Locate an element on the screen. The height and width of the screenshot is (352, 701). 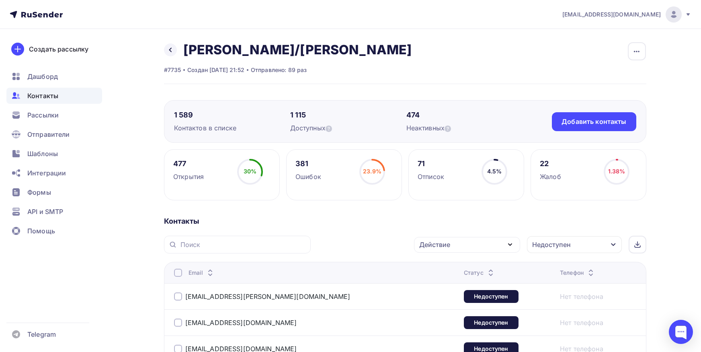
div: 1 115 is located at coordinates (348, 115).